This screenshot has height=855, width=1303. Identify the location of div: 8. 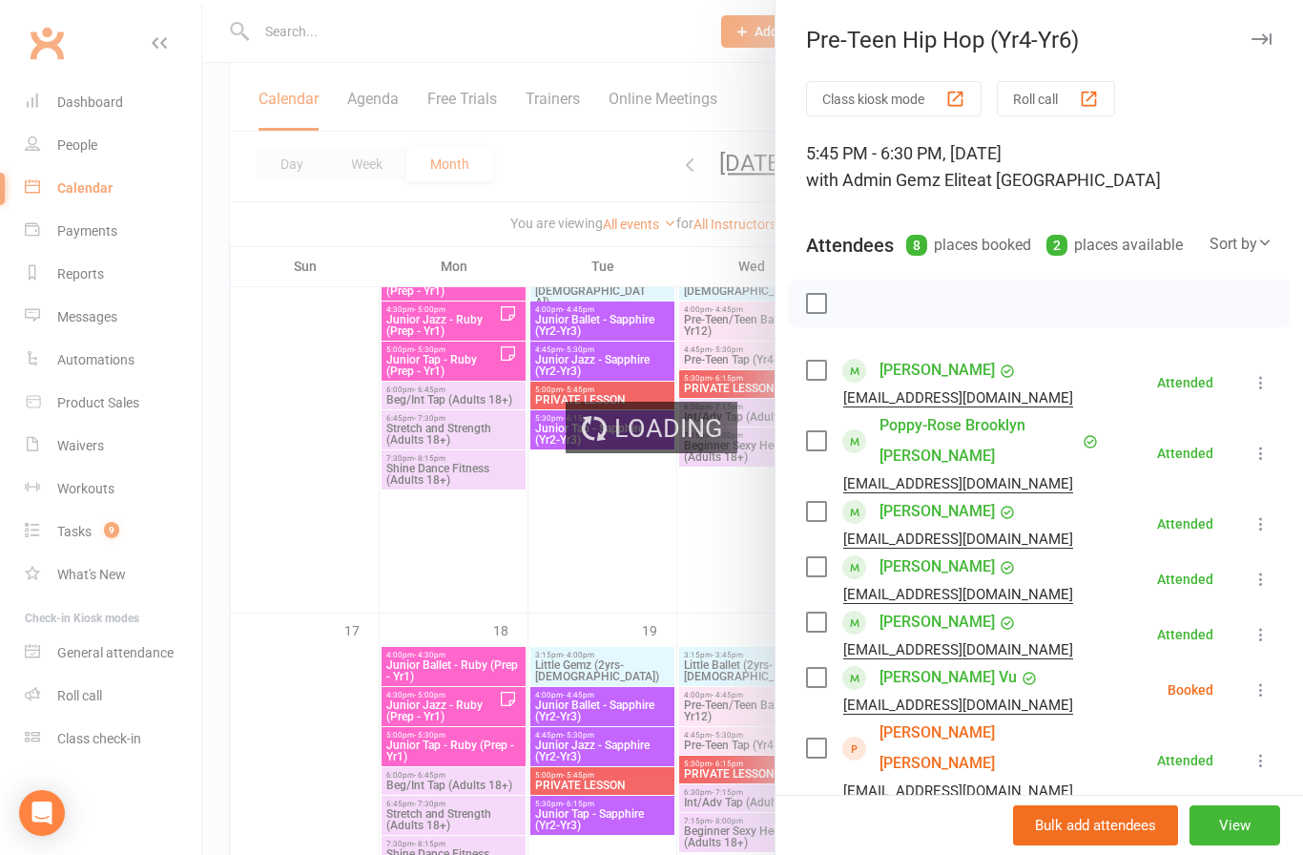
(917, 245).